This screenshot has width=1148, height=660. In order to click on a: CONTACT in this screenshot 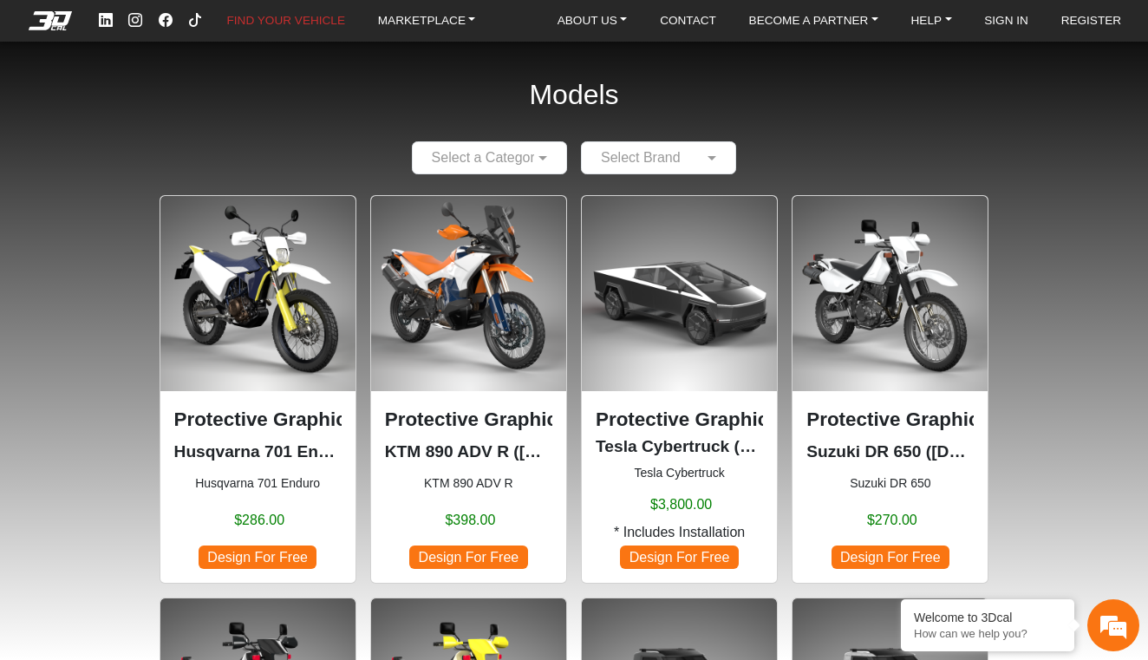, I will do `click(687, 21)`.